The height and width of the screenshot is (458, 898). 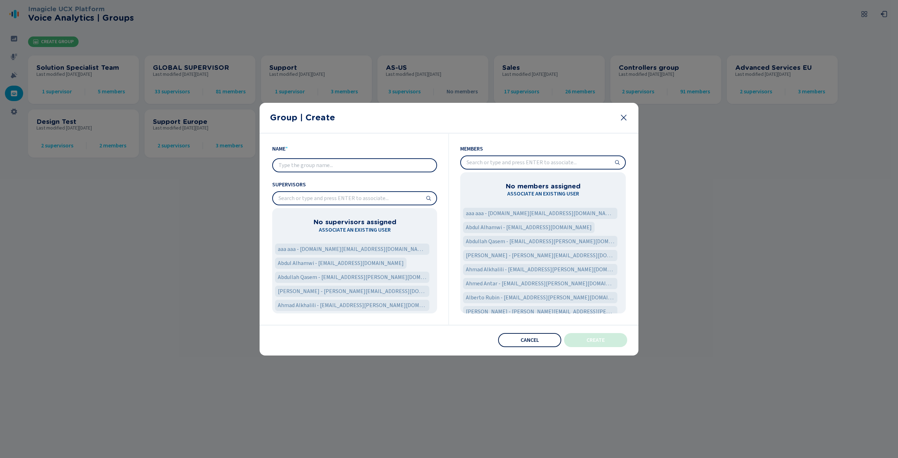 I want to click on svg: close, so click(x=624, y=118).